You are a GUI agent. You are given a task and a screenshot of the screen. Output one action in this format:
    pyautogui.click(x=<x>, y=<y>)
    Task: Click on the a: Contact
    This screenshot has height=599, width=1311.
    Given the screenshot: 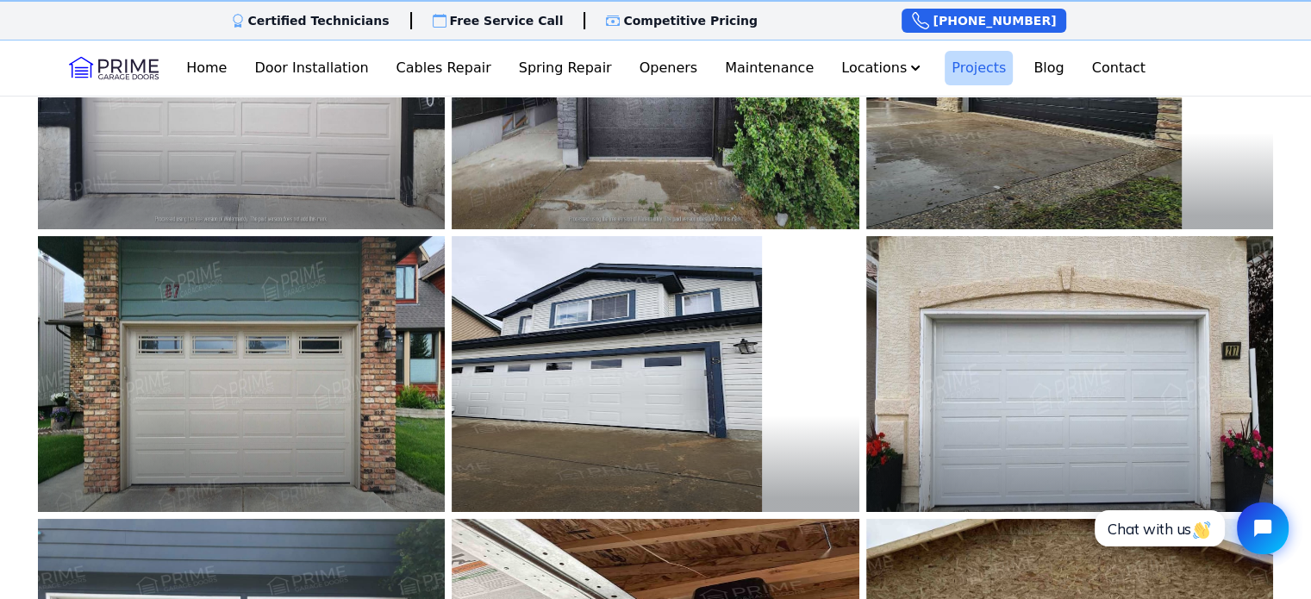 What is the action you would take?
    pyautogui.click(x=1119, y=68)
    